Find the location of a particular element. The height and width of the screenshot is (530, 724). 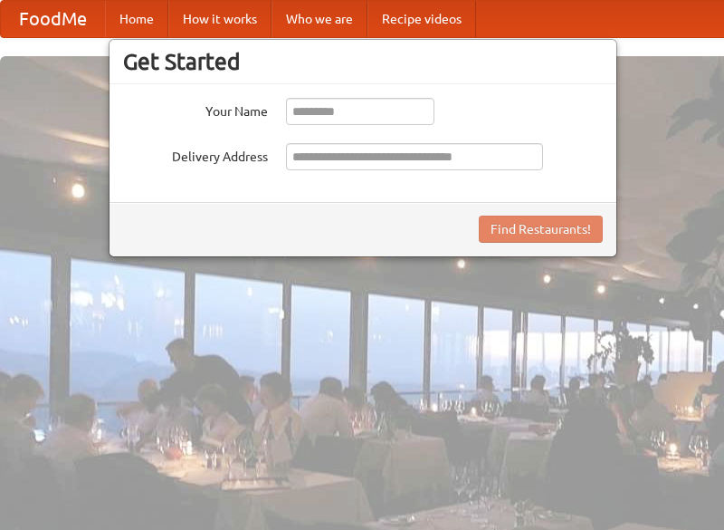

h3: Get Started is located at coordinates (363, 62).